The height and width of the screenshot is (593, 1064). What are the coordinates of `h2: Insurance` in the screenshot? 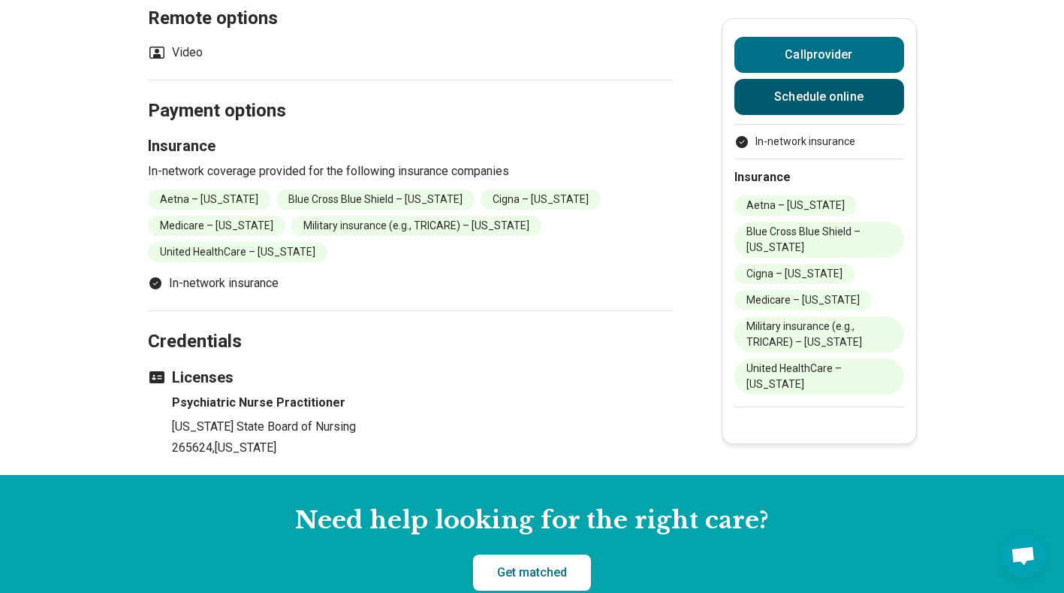 It's located at (819, 177).